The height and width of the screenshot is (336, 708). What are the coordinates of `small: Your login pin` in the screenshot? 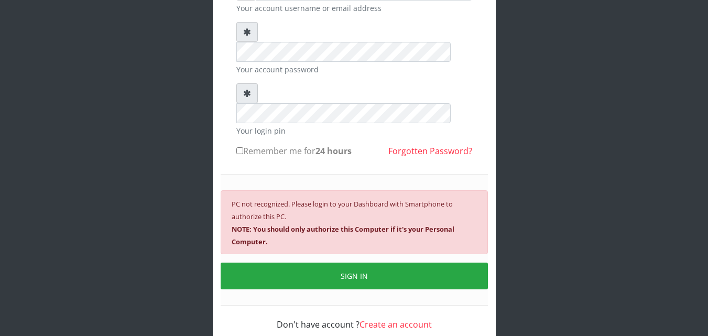 It's located at (354, 130).